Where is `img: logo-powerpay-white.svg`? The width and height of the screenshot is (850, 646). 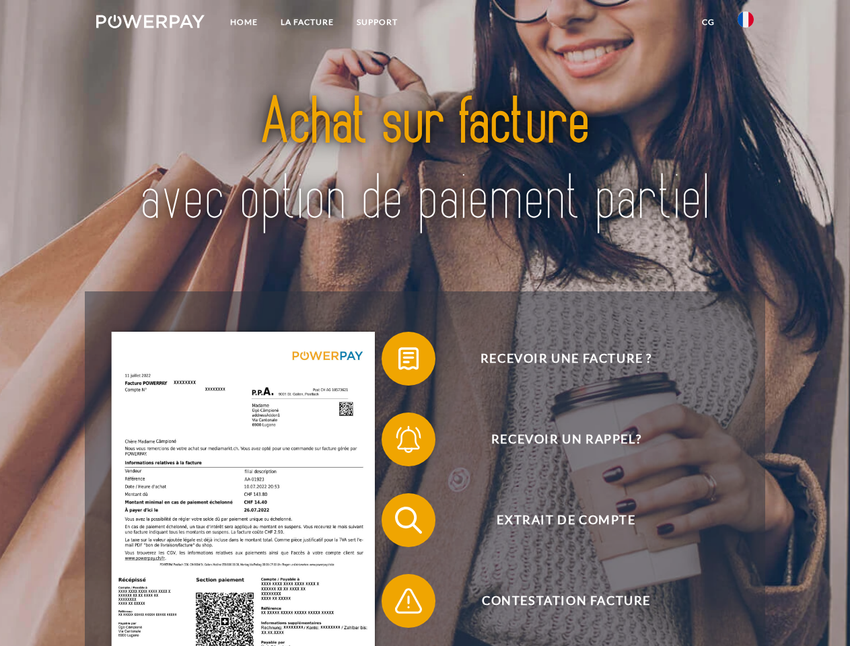
img: logo-powerpay-white.svg is located at coordinates (150, 22).